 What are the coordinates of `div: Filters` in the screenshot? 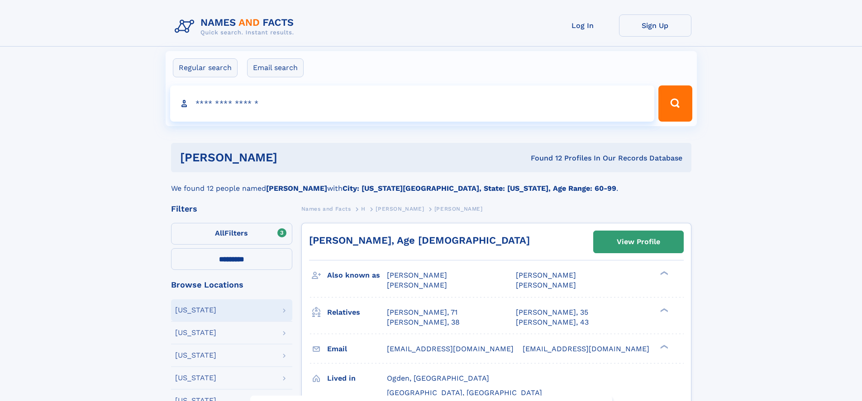 It's located at (232, 209).